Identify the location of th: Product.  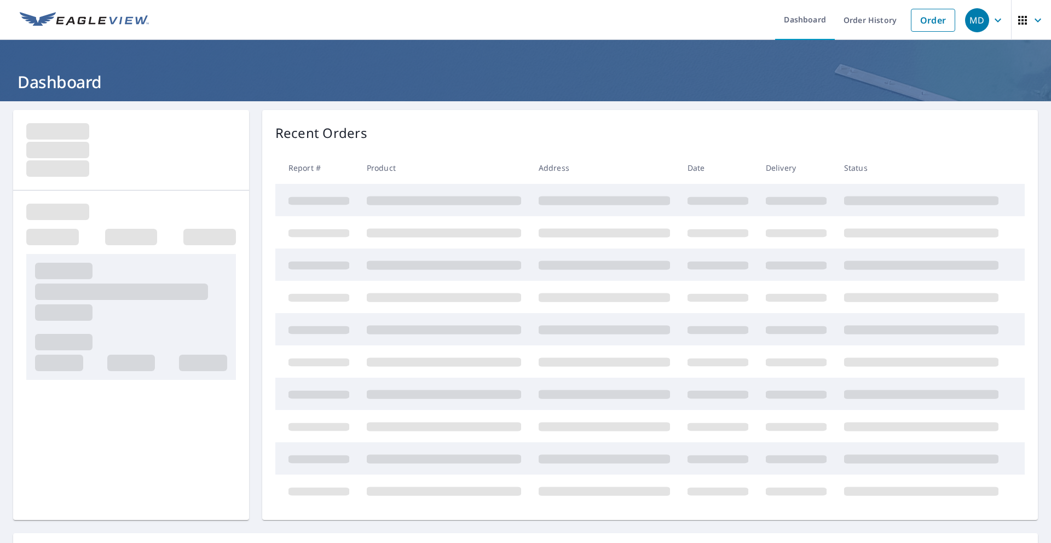
(444, 168).